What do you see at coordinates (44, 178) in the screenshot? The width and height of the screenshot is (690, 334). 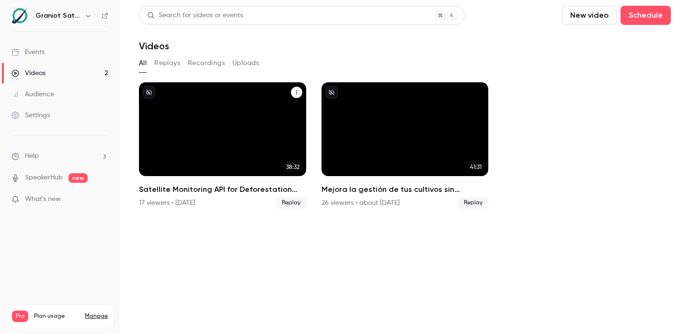 I see `a: SpeakerHub` at bounding box center [44, 178].